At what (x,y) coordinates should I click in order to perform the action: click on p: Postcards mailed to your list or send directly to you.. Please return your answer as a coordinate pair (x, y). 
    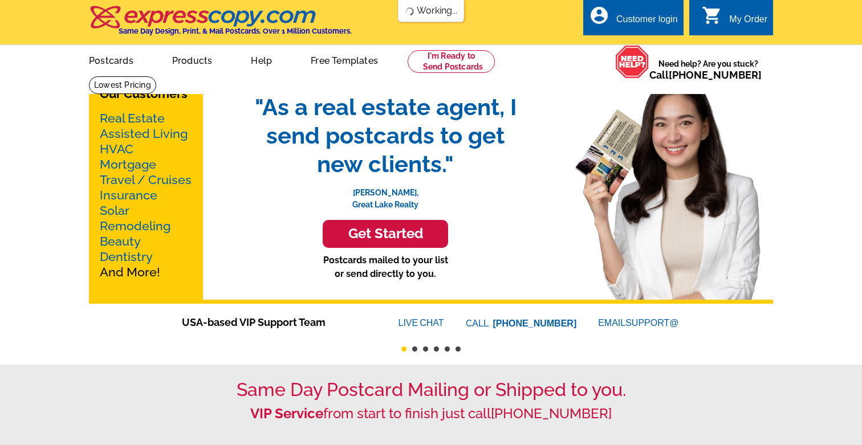
    Looking at the image, I should click on (385, 267).